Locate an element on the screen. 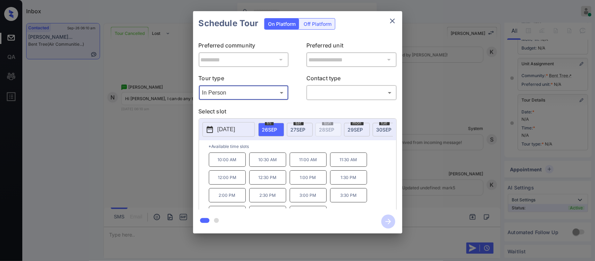  button: close is located at coordinates (393, 21).